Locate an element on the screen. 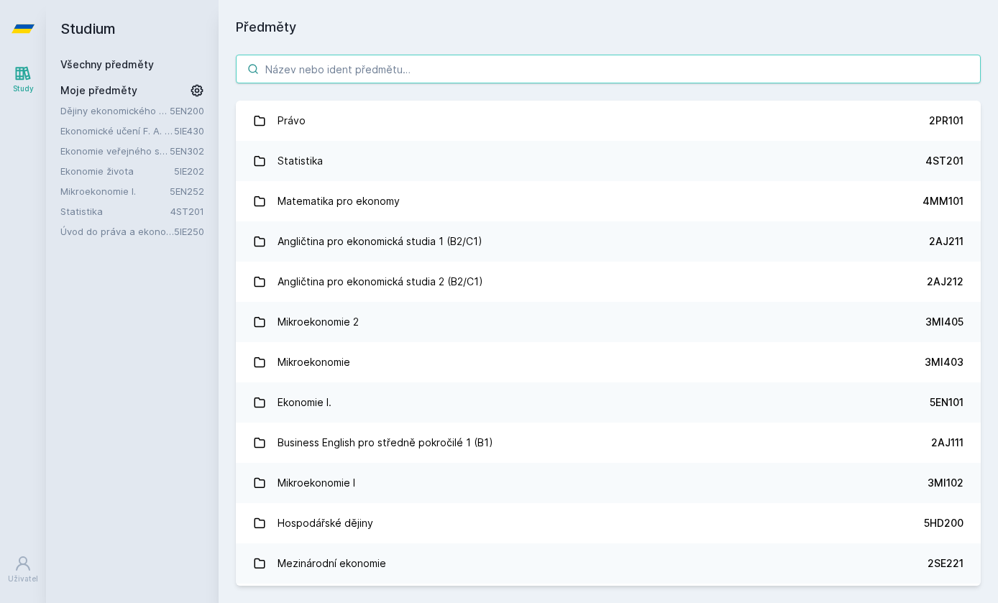  div: 2PR101 is located at coordinates (947, 121).